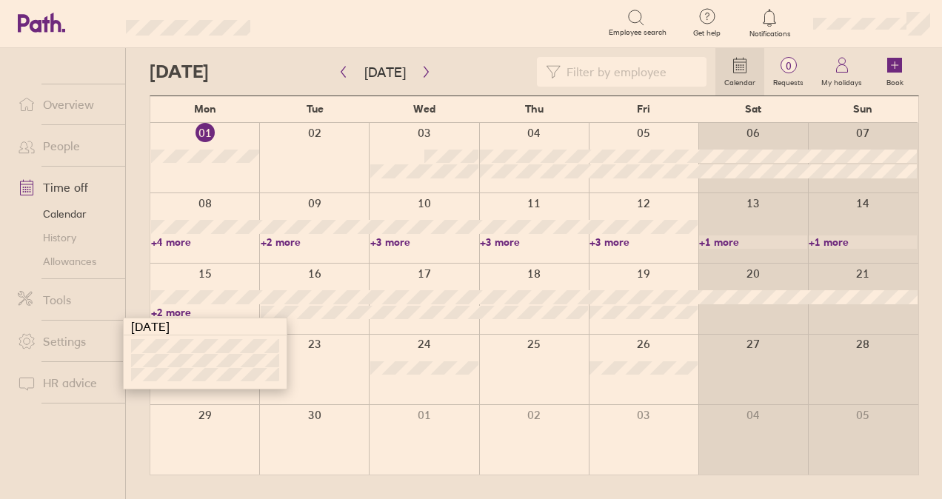 Image resolution: width=942 pixels, height=499 pixels. What do you see at coordinates (65, 104) in the screenshot?
I see `a: Overview` at bounding box center [65, 104].